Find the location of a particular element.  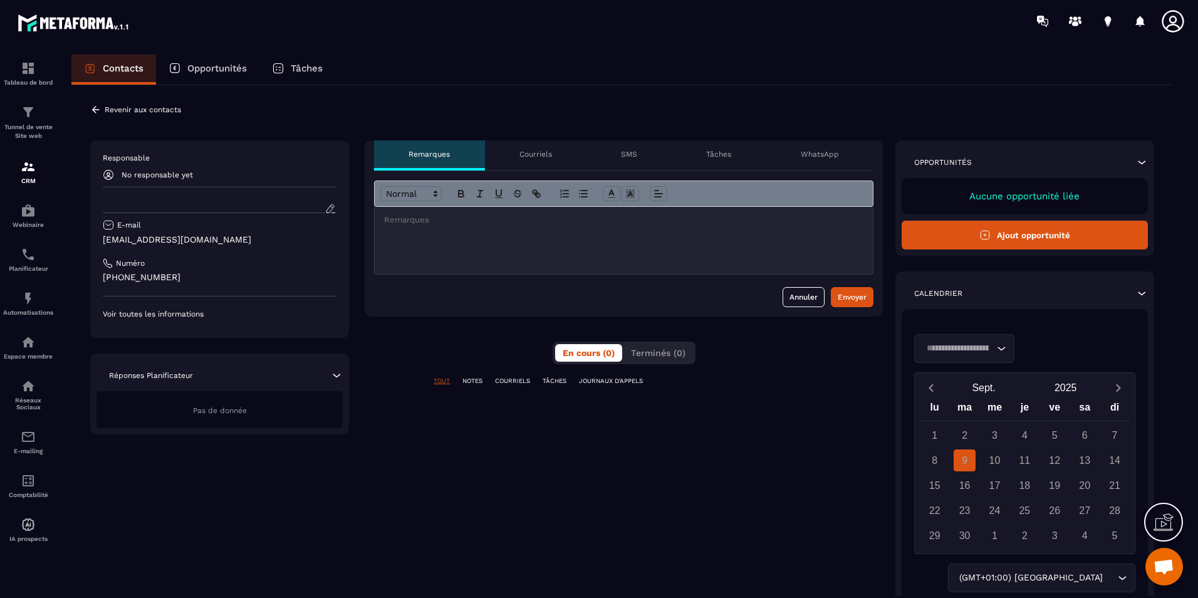

div: 9 is located at coordinates (964, 460).